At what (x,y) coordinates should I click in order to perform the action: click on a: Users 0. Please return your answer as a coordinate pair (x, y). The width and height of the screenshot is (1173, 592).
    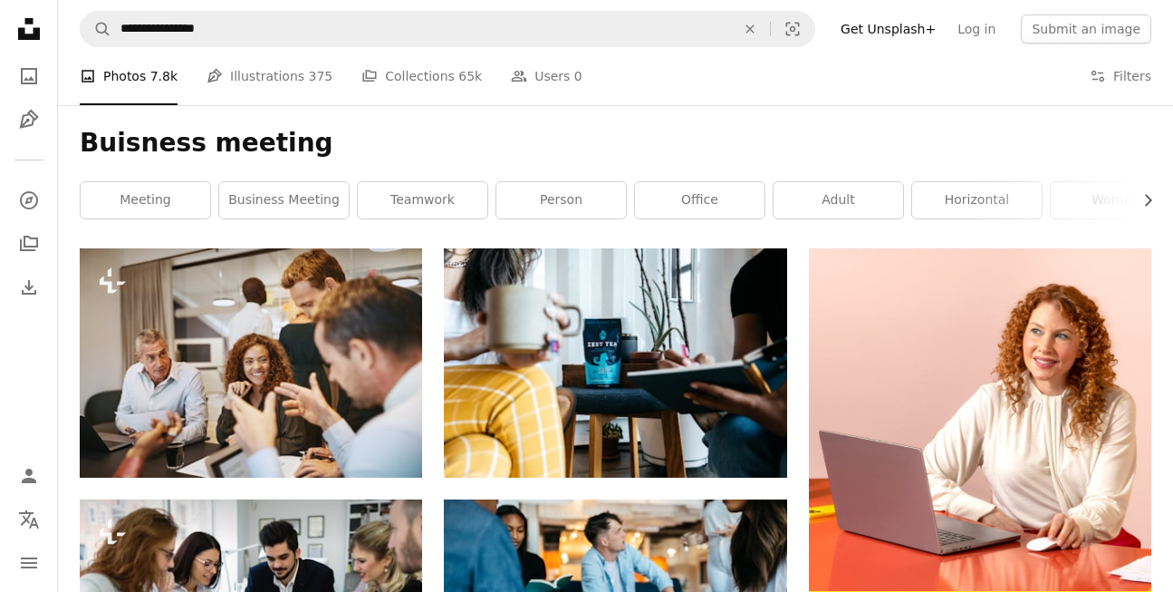
    Looking at the image, I should click on (546, 76).